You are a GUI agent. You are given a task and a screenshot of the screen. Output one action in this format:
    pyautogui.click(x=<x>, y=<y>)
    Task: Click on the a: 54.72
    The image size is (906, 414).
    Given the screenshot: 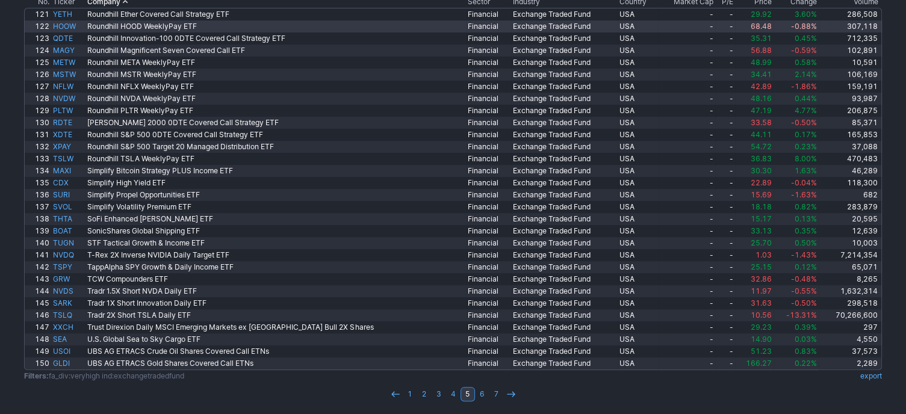 What is the action you would take?
    pyautogui.click(x=754, y=147)
    